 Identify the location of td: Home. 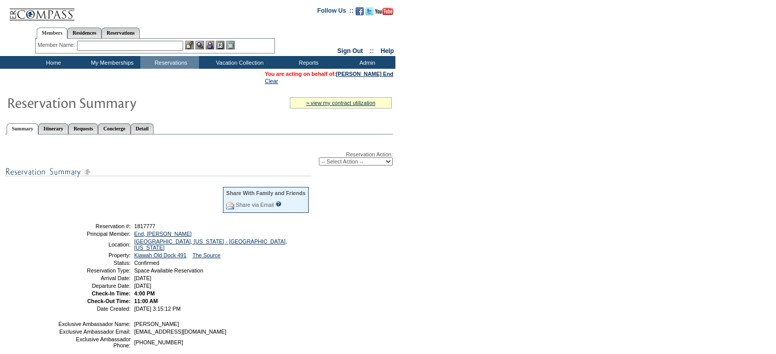
(52, 62).